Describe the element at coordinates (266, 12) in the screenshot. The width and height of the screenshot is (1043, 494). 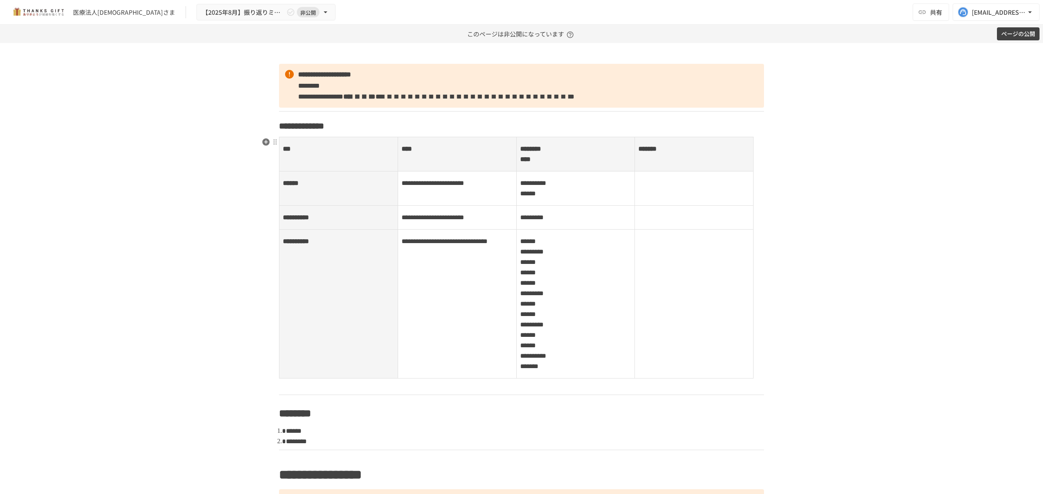
I see `button: 【2025年8月】振り返りミーティング非公開` at that location.